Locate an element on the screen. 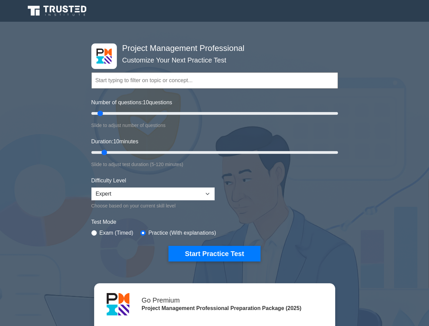 Image resolution: width=429 pixels, height=326 pixels. div: Choose based on your current skill level is located at coordinates (153, 206).